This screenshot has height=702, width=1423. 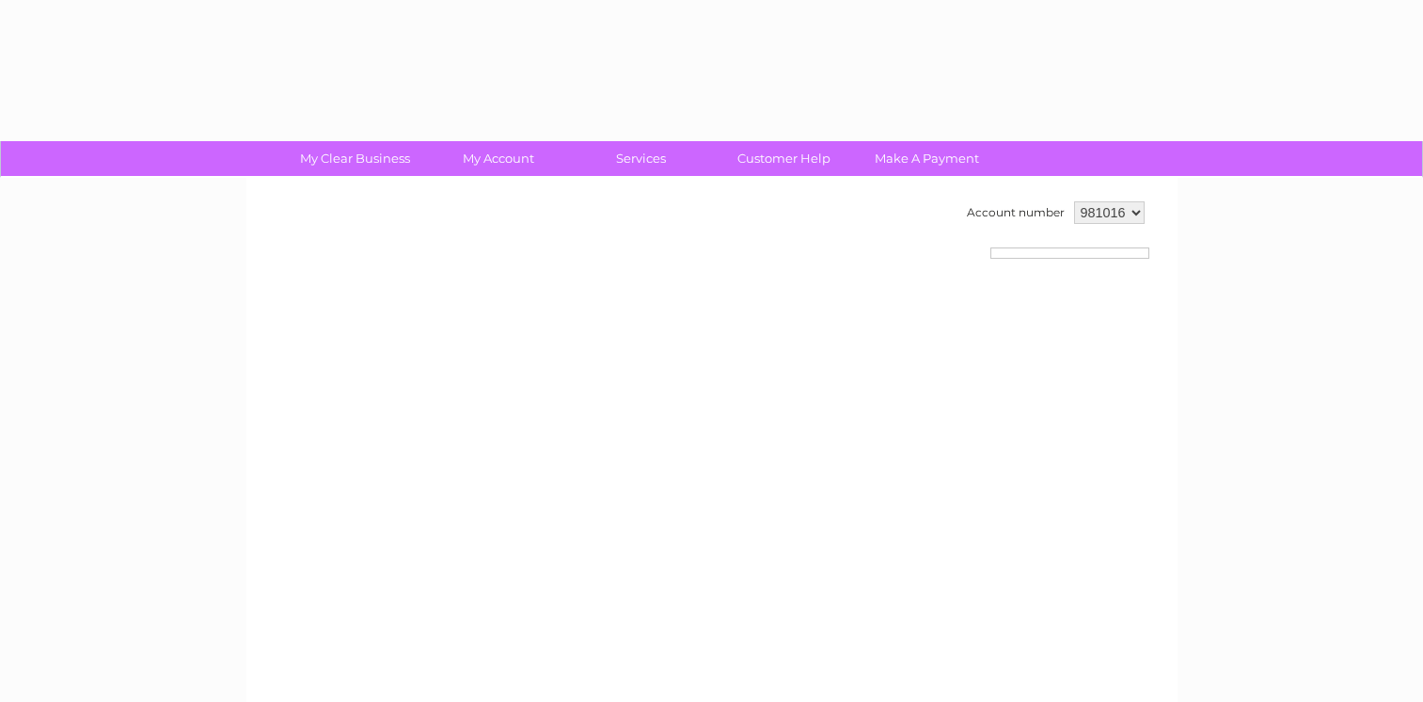 I want to click on a: Customer Help, so click(x=784, y=158).